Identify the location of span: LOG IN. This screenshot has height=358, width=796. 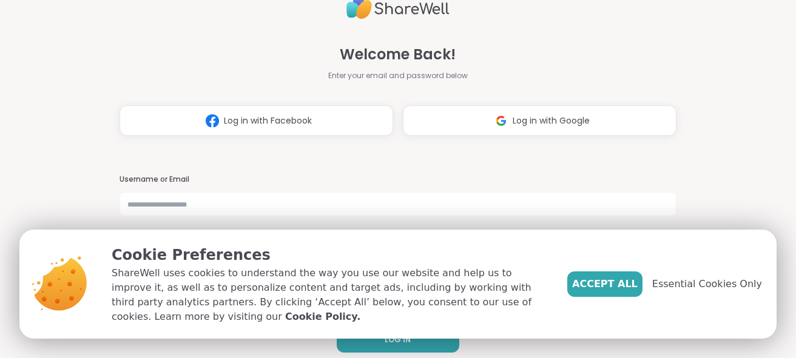
(397, 340).